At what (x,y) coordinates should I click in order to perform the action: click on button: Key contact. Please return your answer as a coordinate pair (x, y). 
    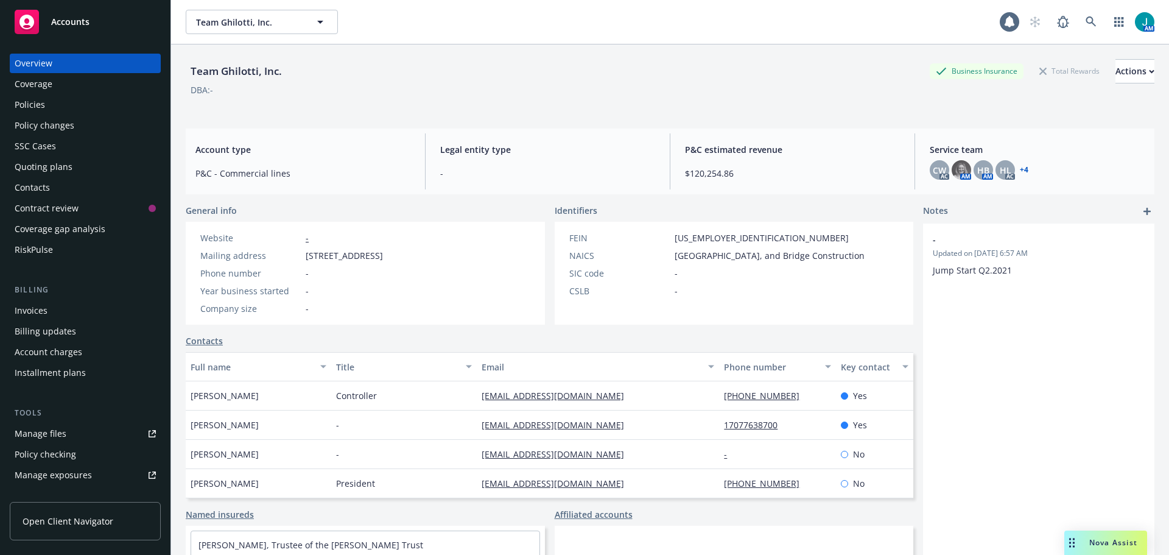
    Looking at the image, I should click on (875, 367).